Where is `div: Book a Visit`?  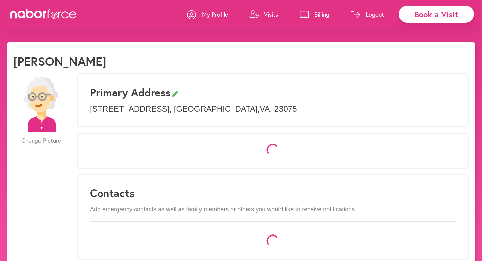
div: Book a Visit is located at coordinates (437, 14).